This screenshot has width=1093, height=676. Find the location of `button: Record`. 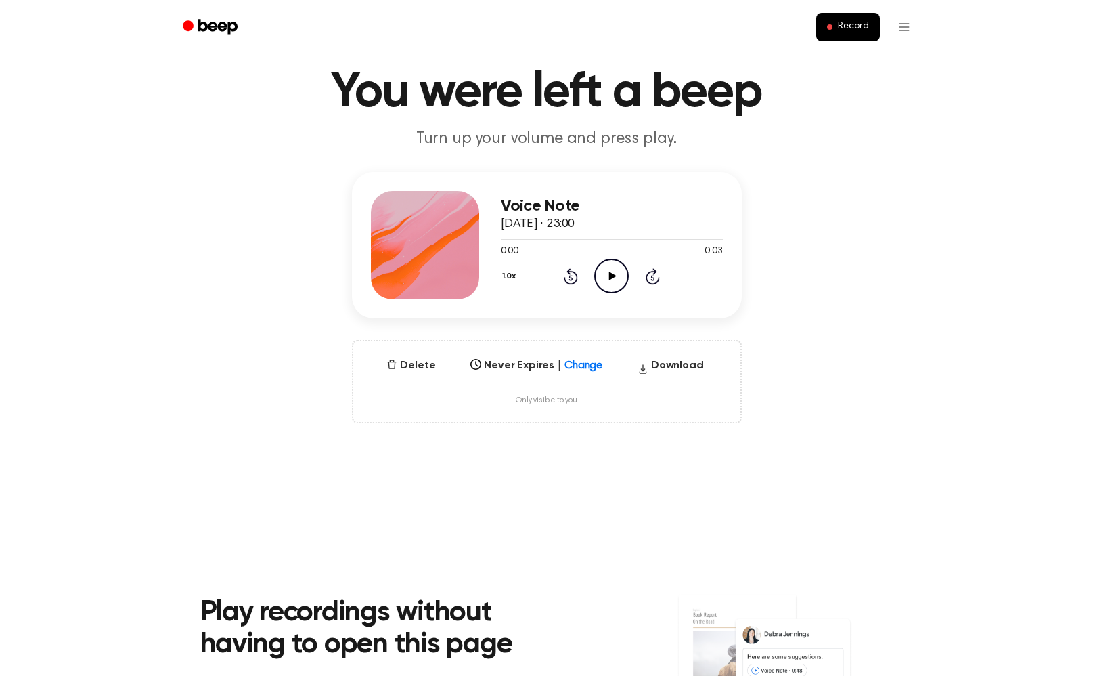

button: Record is located at coordinates (848, 27).